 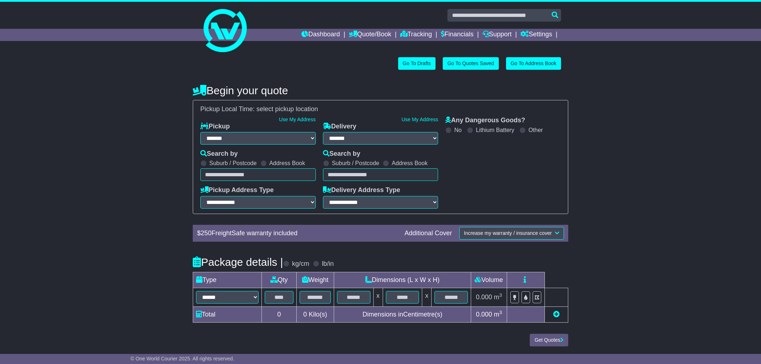 What do you see at coordinates (279, 315) in the screenshot?
I see `td: 0` at bounding box center [279, 315].